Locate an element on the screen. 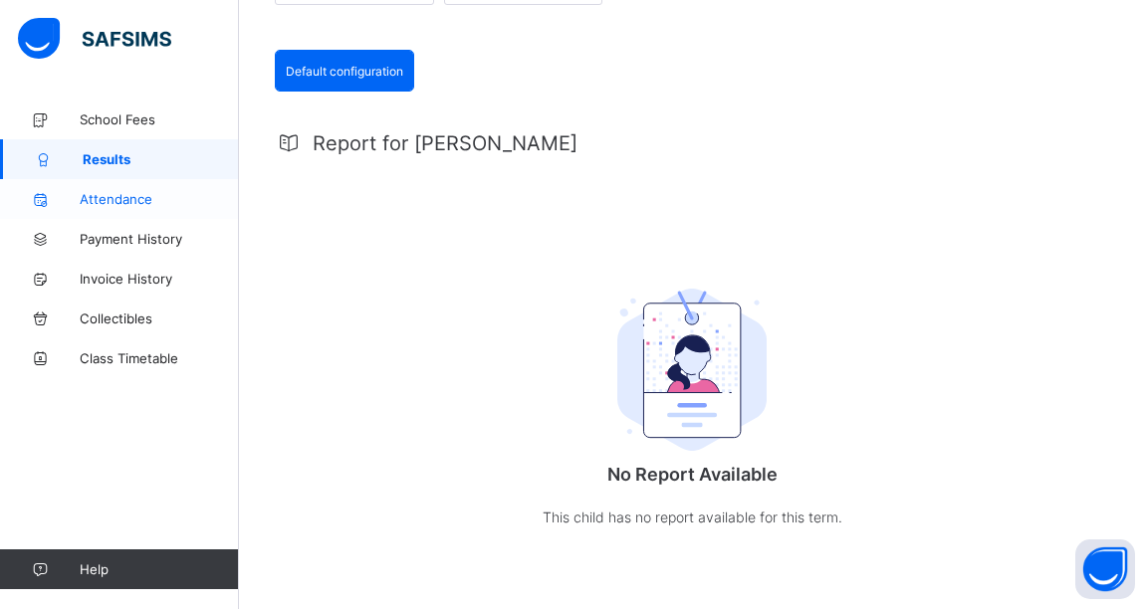 Image resolution: width=1145 pixels, height=609 pixels. span: Results is located at coordinates (160, 159).